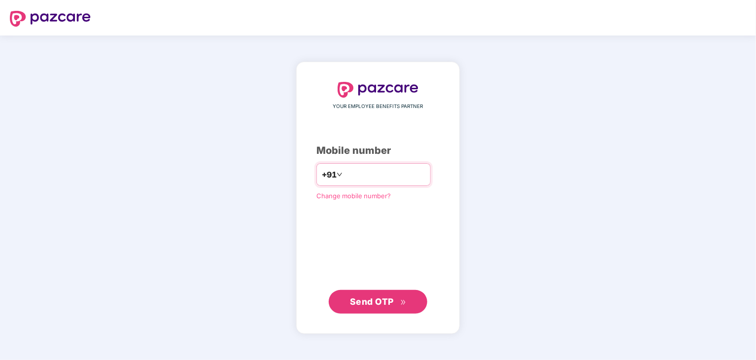  What do you see at coordinates (353, 196) in the screenshot?
I see `a: Change mobile number?` at bounding box center [353, 196].